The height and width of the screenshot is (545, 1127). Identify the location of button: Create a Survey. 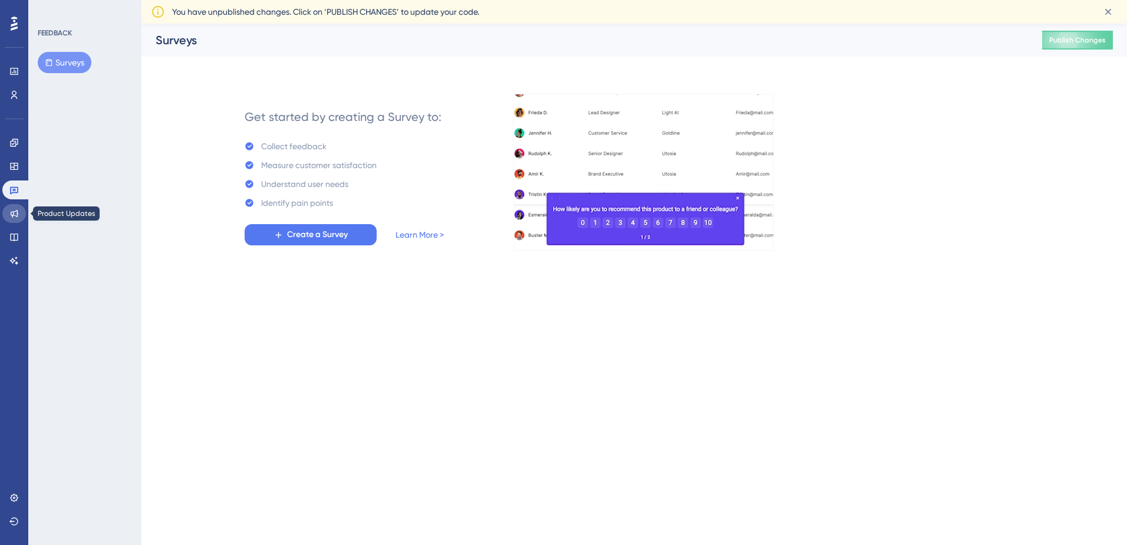
(311, 235).